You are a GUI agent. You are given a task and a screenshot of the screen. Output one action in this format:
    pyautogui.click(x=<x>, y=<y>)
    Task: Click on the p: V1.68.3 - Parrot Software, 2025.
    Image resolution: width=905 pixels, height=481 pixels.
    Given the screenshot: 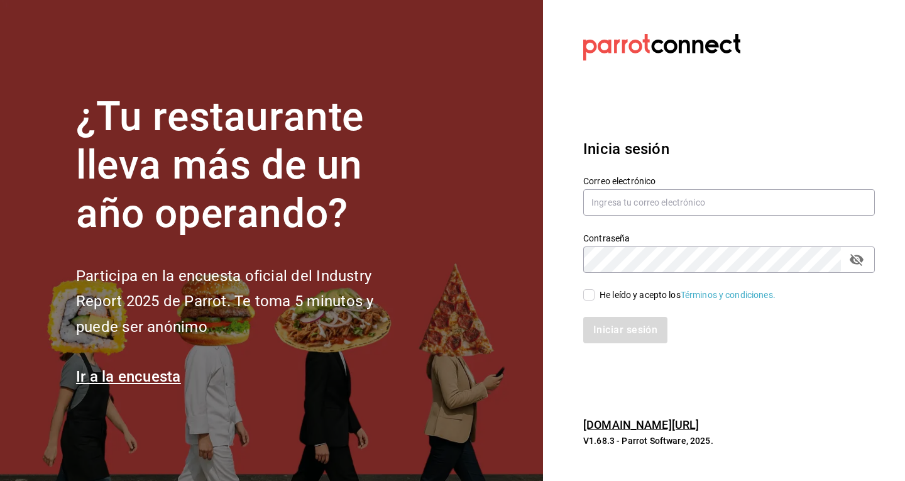 What is the action you would take?
    pyautogui.click(x=729, y=441)
    